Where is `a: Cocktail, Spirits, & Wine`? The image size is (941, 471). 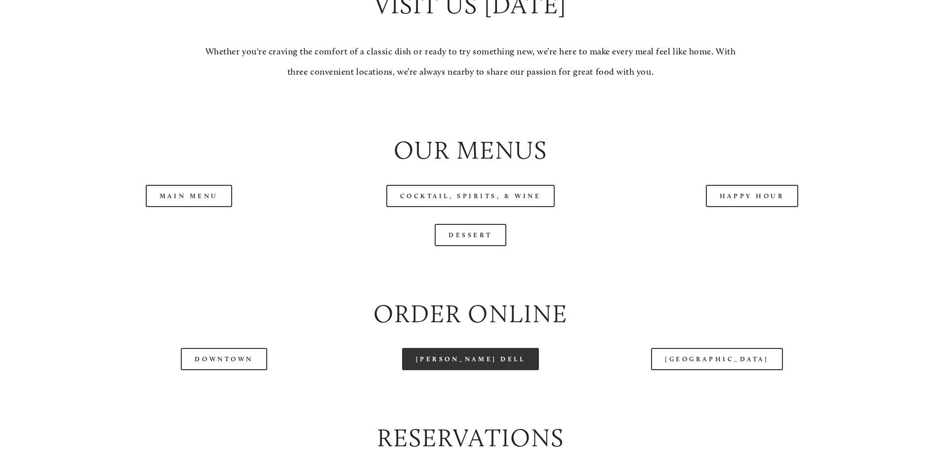
a: Cocktail, Spirits, & Wine is located at coordinates (471, 196).